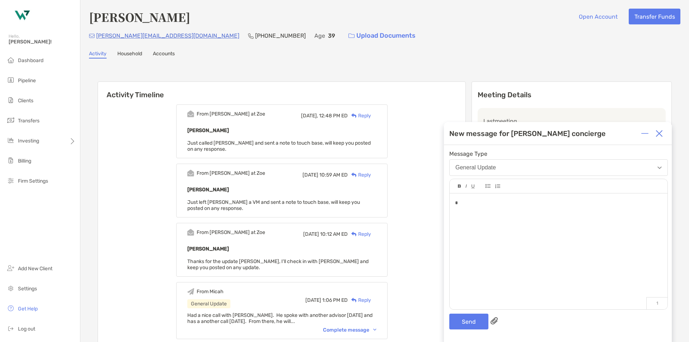 This screenshot has height=342, width=689. What do you see at coordinates (27, 80) in the screenshot?
I see `span: Pipeline` at bounding box center [27, 80].